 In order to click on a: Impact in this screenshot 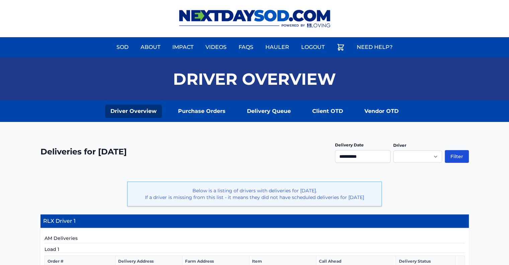, I will do `click(183, 47)`.